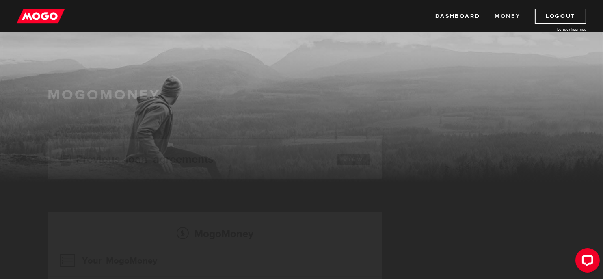  I want to click on a: Dashboard, so click(457, 16).